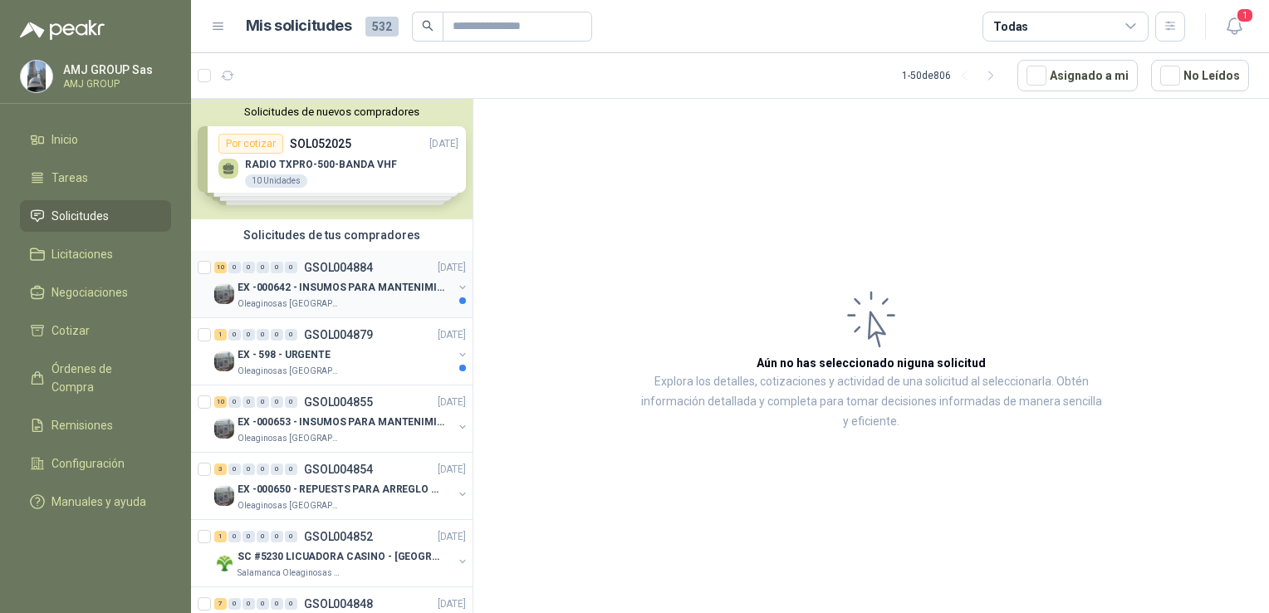 The image size is (1269, 613). Describe the element at coordinates (338, 402) in the screenshot. I see `p: GSOL004855` at that location.